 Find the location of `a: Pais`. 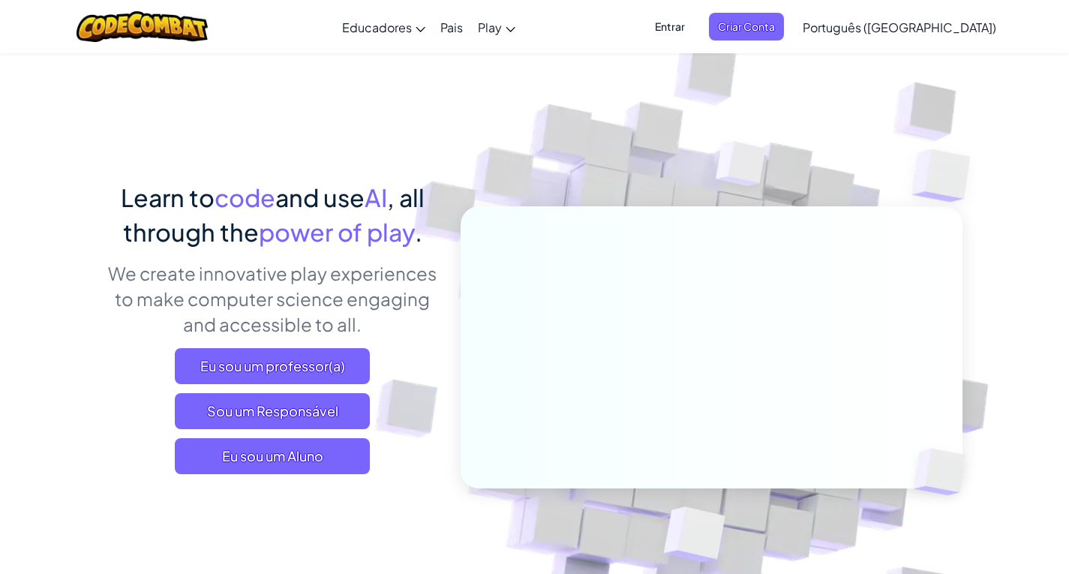

a: Pais is located at coordinates (452, 27).